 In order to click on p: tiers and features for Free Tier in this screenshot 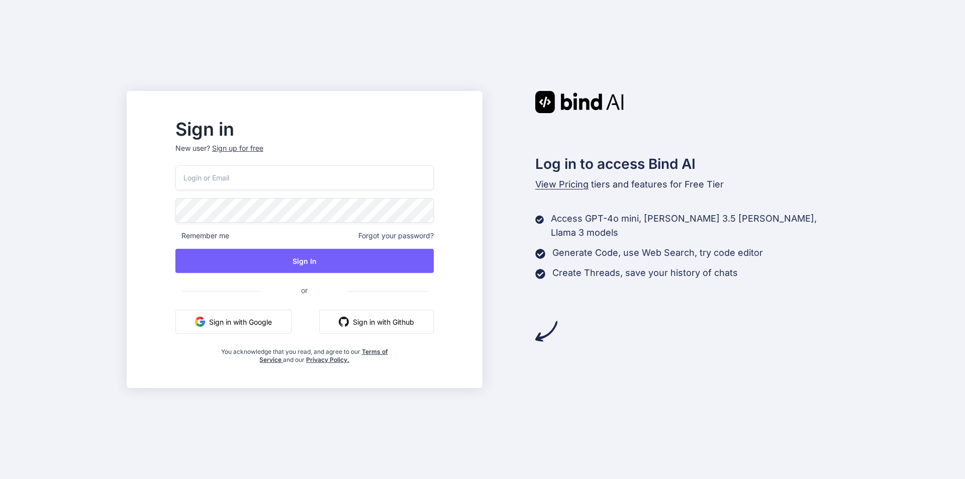, I will do `click(687, 185)`.